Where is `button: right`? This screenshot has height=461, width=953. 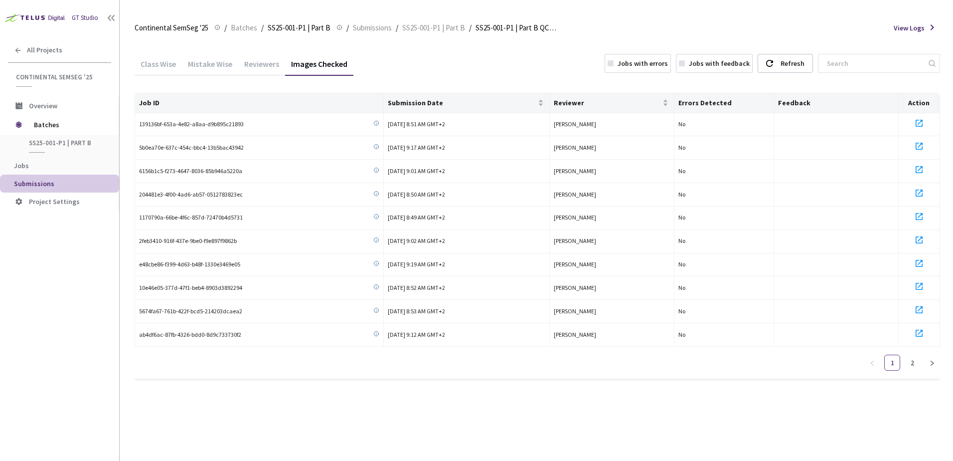 button: right is located at coordinates (932, 362).